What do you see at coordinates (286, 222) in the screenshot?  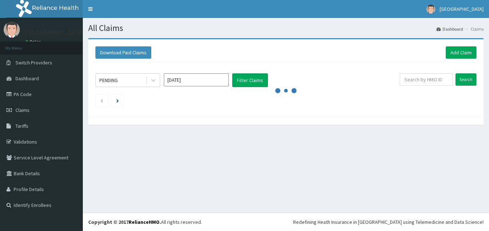 I see `footer: All rights reserved.` at bounding box center [286, 222].